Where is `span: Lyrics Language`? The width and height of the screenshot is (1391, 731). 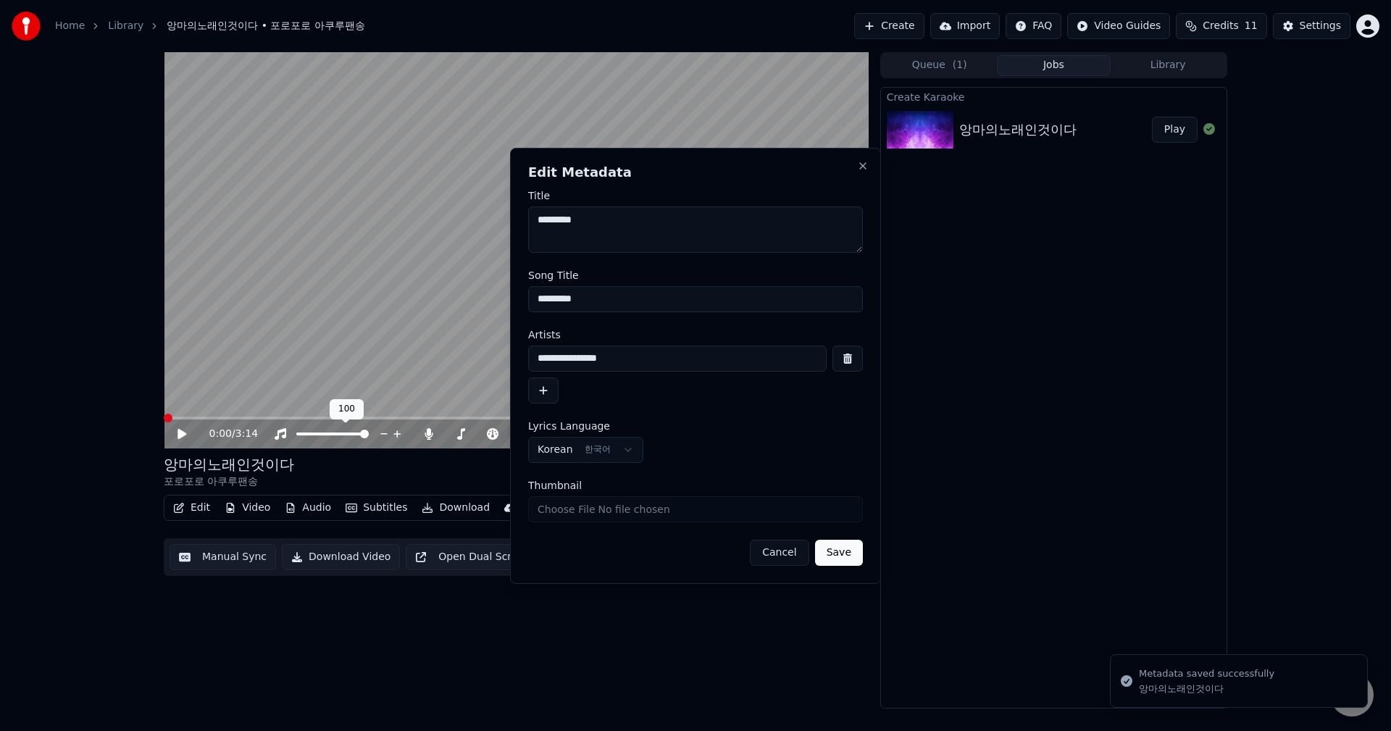 span: Lyrics Language is located at coordinates (569, 426).